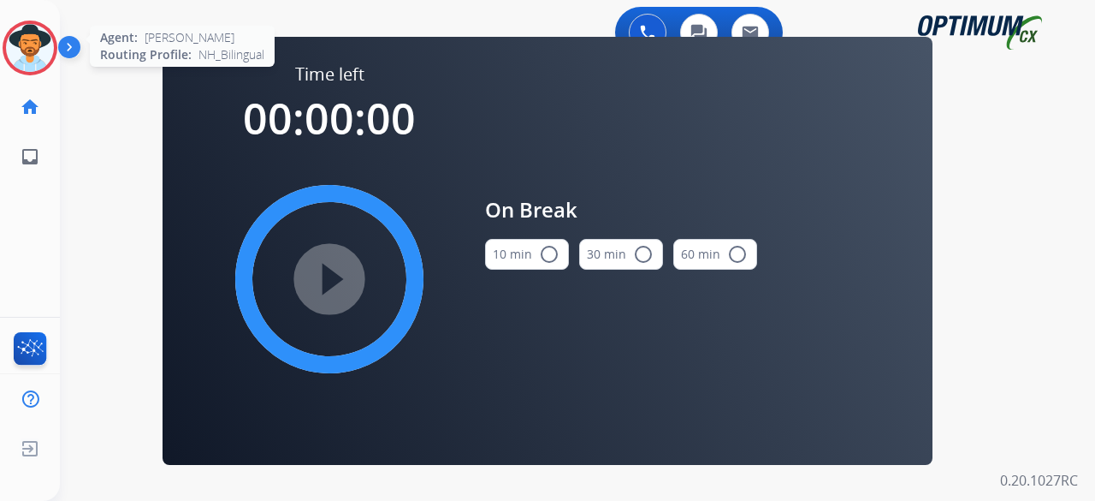 The height and width of the screenshot is (501, 1095). What do you see at coordinates (621, 210) in the screenshot?
I see `span: On Break` at bounding box center [621, 210].